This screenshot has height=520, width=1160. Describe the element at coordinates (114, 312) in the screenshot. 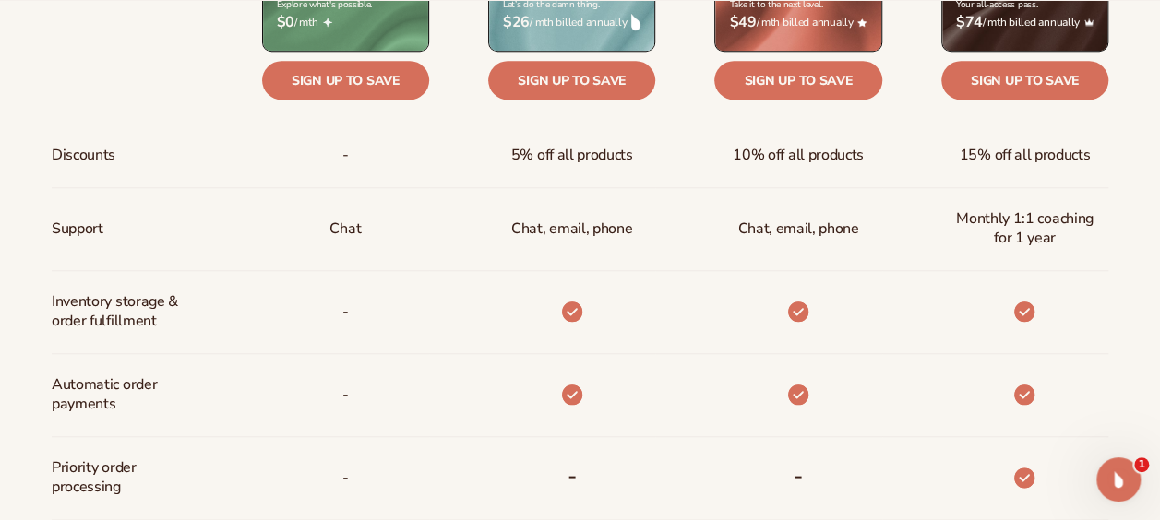

I see `span: Inventory storage & order fulfillment` at that location.